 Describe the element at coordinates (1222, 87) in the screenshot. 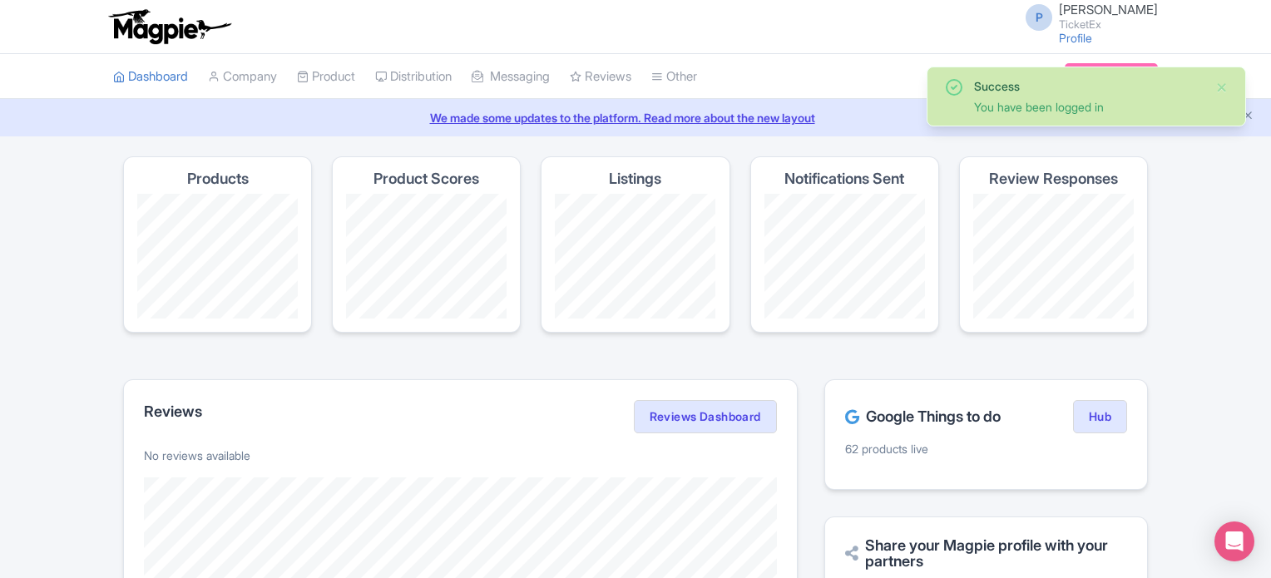

I see `button: Close` at that location.